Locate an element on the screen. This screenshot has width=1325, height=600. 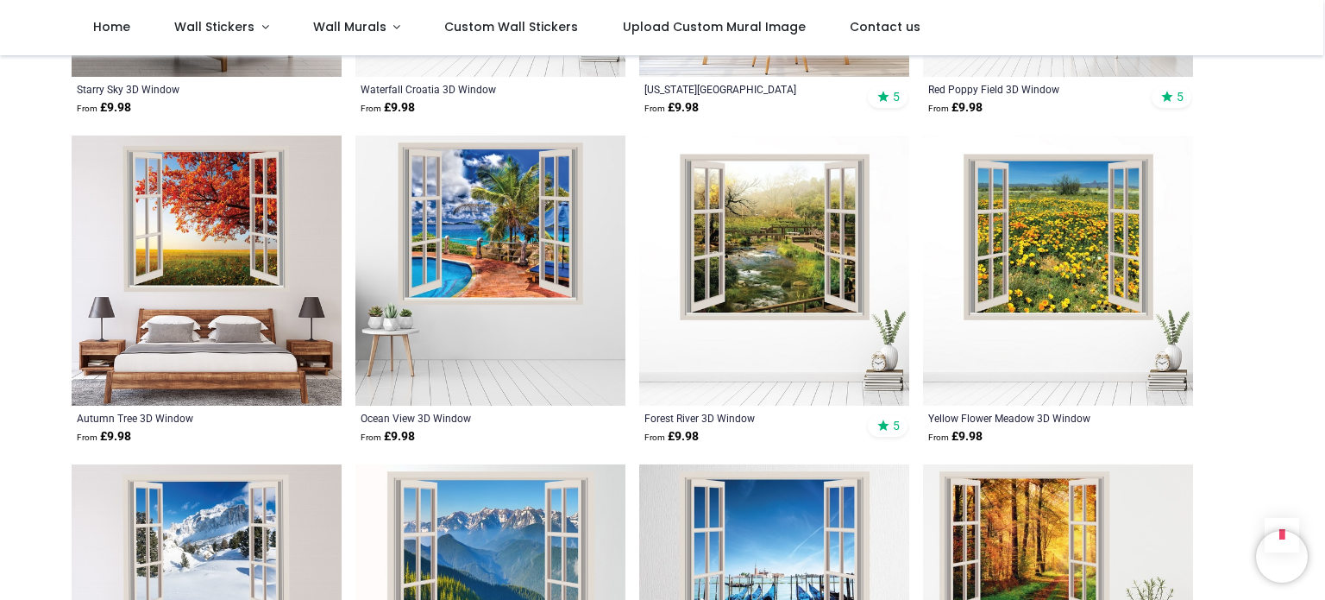
a: Forest River 3D Window is located at coordinates (748, 418).